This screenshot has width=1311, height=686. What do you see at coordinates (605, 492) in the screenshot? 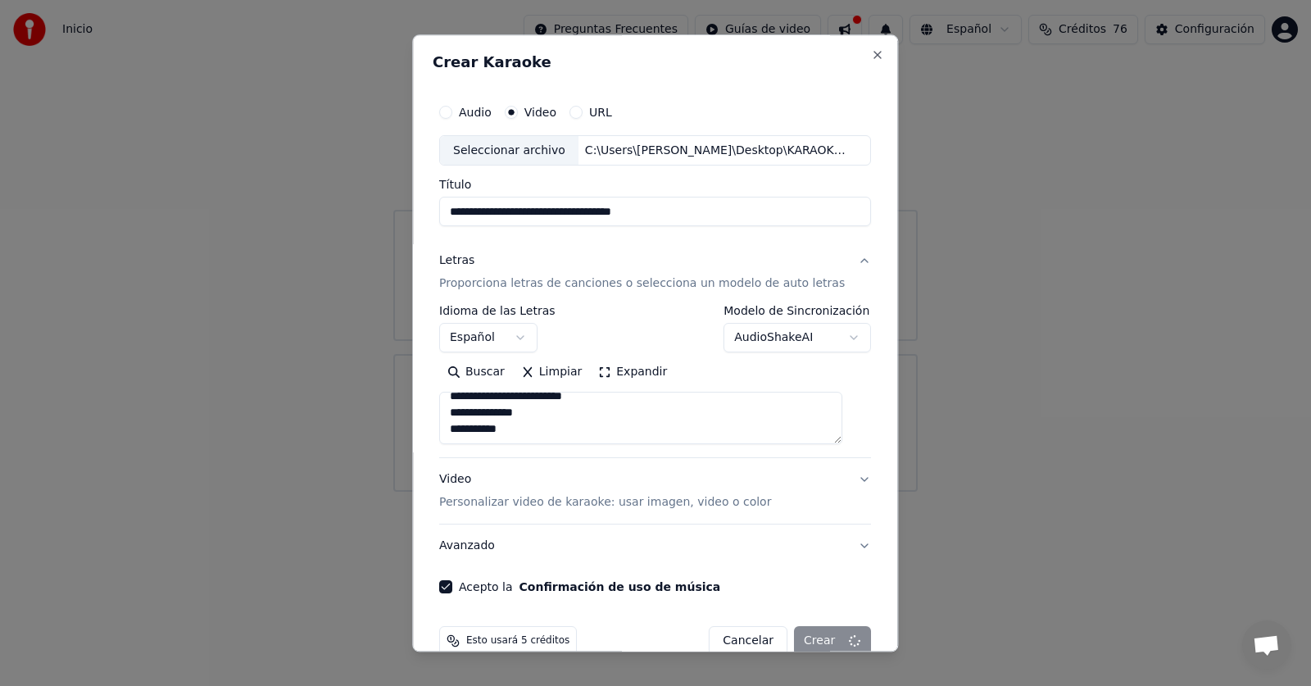
I see `div: Video` at bounding box center [605, 492].